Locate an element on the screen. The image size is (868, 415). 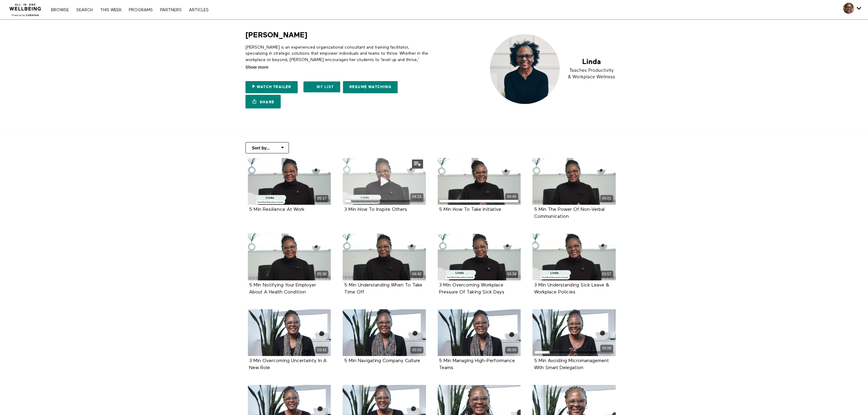
a: Browse is located at coordinates (60, 10).